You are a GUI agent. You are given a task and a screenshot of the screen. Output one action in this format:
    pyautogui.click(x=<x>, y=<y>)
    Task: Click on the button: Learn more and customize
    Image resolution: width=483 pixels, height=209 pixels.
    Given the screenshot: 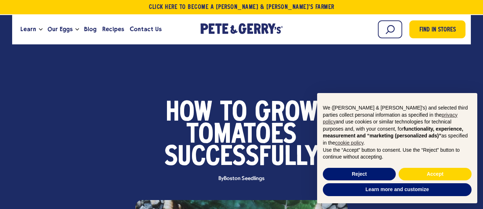 What is the action you would take?
    pyautogui.click(x=397, y=189)
    